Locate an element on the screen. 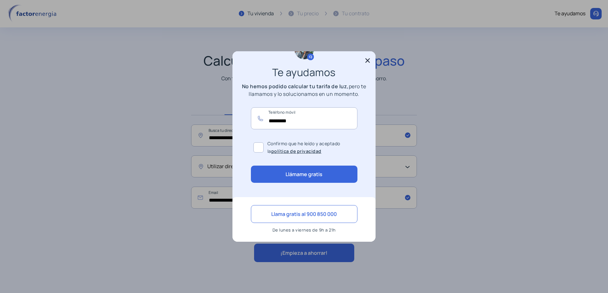 The width and height of the screenshot is (608, 293). button: Llama gratis al 900 850 000 is located at coordinates (304, 214).